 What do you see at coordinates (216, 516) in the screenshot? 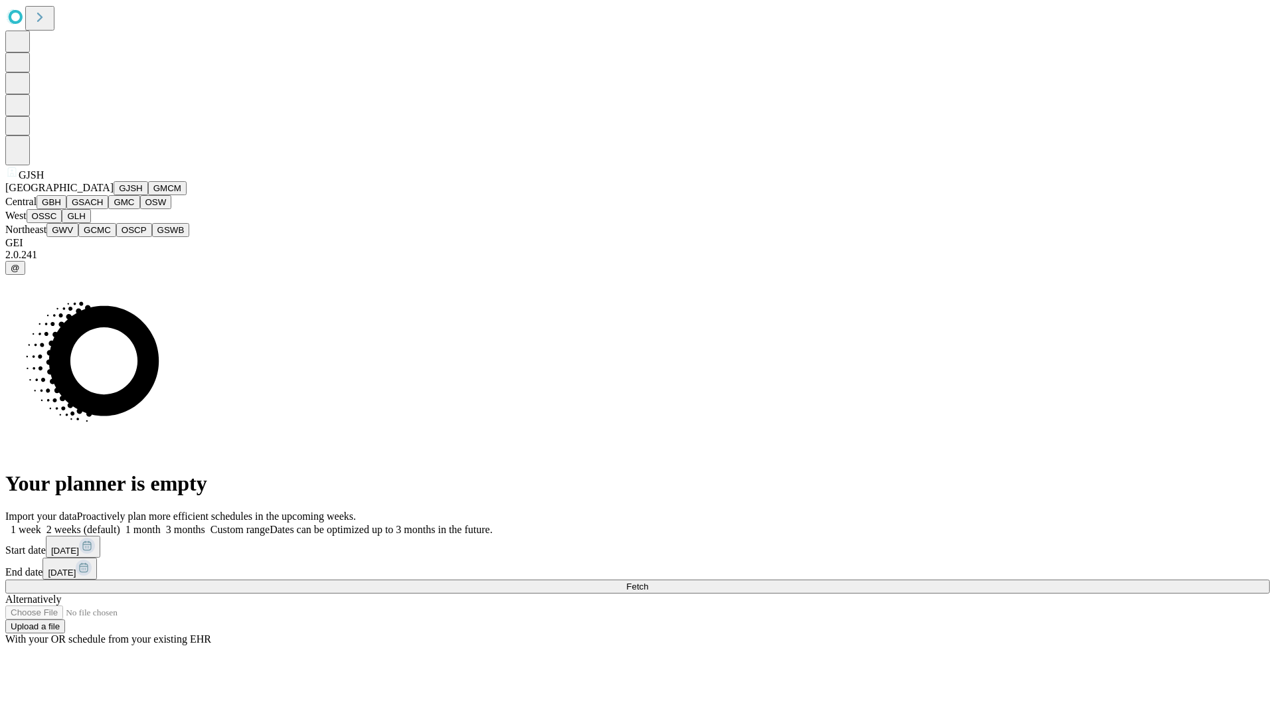
I see `span: Proactively plan more efficient schedules in the upcoming weeks.` at bounding box center [216, 516].